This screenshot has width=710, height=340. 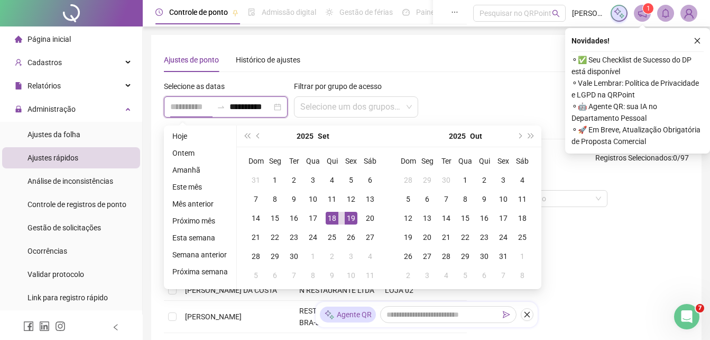 I want to click on div: 4, so click(x=370, y=256).